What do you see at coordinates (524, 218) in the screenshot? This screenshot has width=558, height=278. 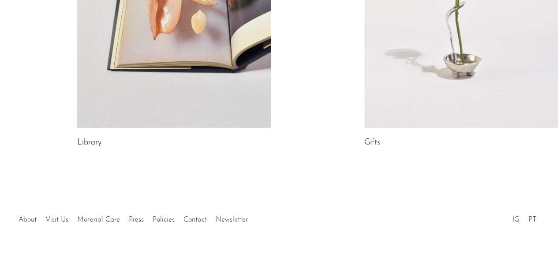 I see `ul: Social Medias` at bounding box center [524, 218].